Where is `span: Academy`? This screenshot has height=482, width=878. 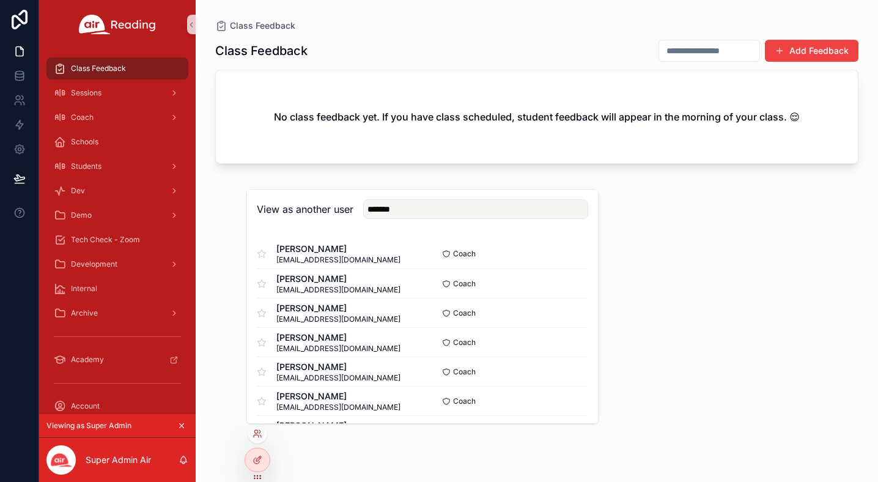 span: Academy is located at coordinates (87, 360).